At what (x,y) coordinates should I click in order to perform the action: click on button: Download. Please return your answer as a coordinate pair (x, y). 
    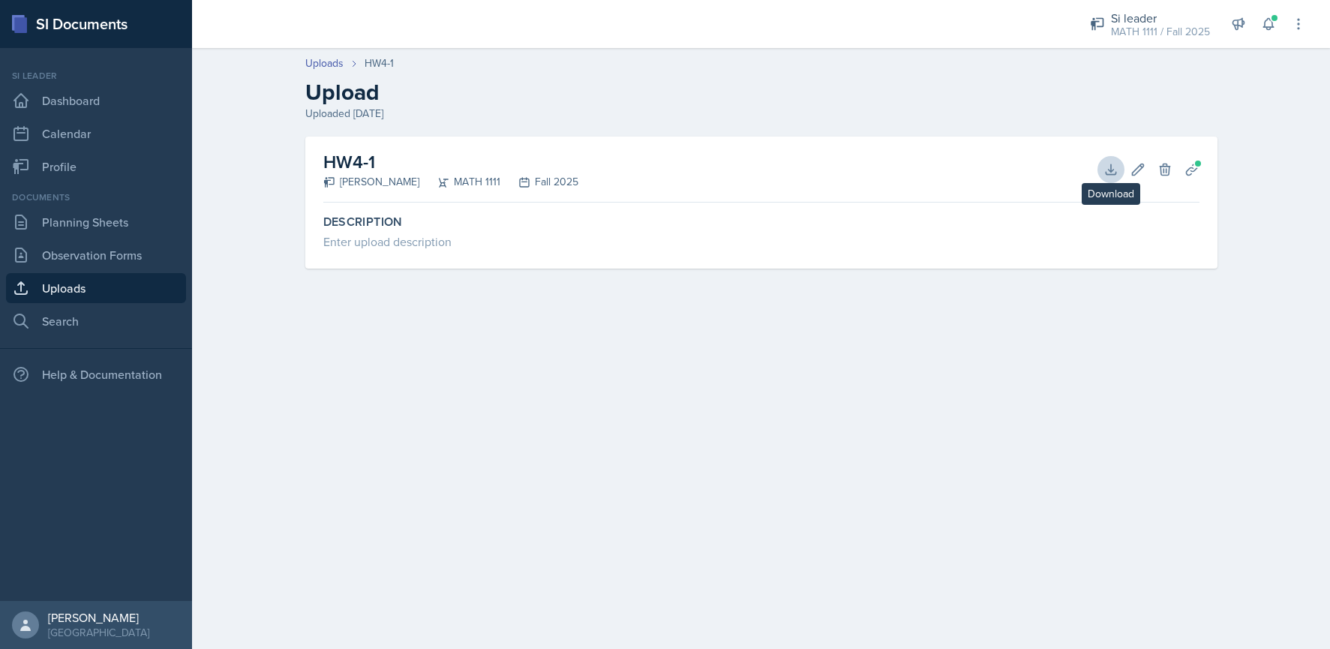
    Looking at the image, I should click on (1111, 169).